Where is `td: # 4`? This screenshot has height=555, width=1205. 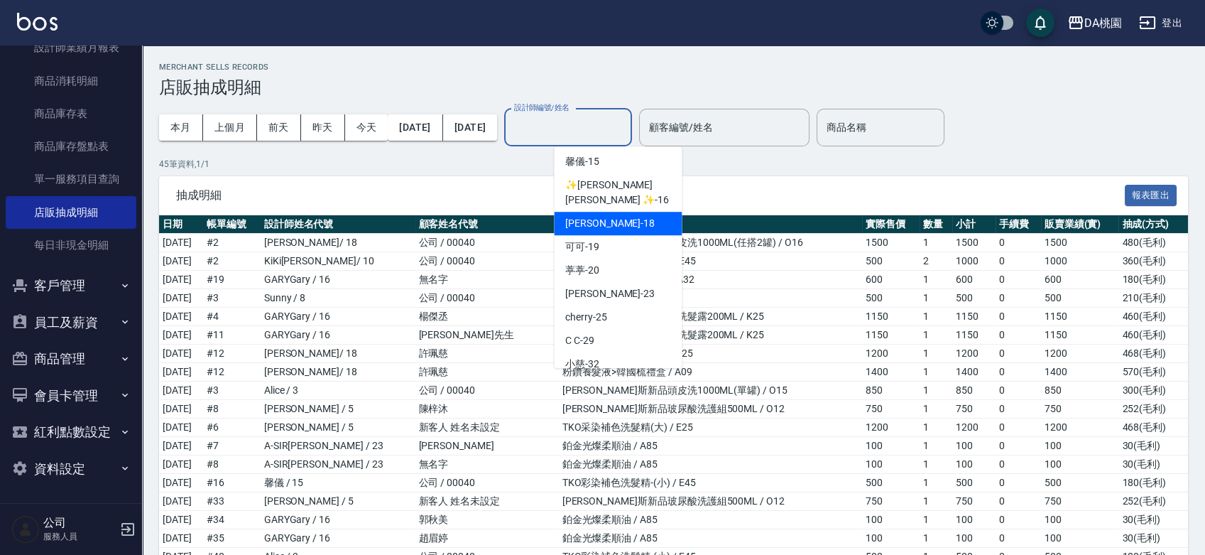
td: # 4 is located at coordinates (231, 317).